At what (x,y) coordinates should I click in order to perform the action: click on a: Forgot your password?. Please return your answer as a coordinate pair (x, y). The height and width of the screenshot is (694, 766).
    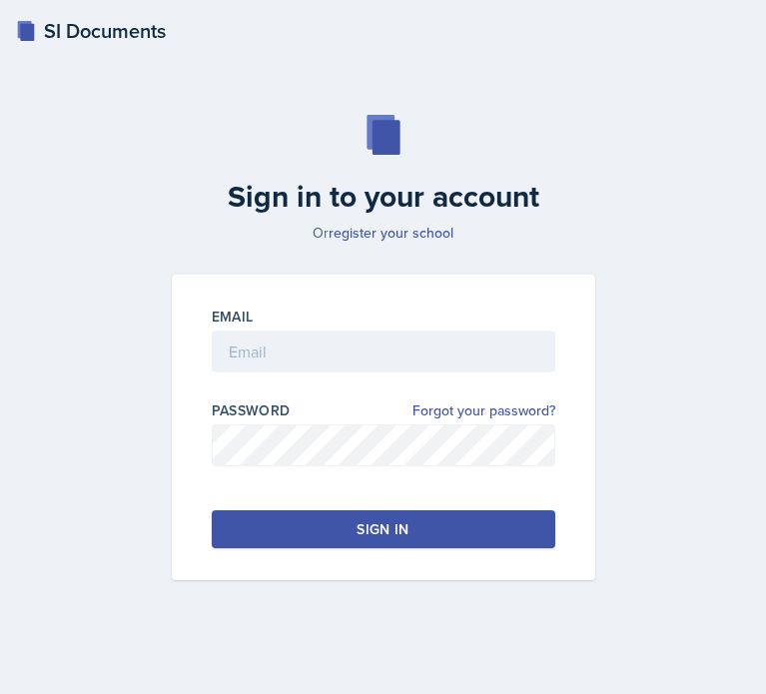
    Looking at the image, I should click on (483, 410).